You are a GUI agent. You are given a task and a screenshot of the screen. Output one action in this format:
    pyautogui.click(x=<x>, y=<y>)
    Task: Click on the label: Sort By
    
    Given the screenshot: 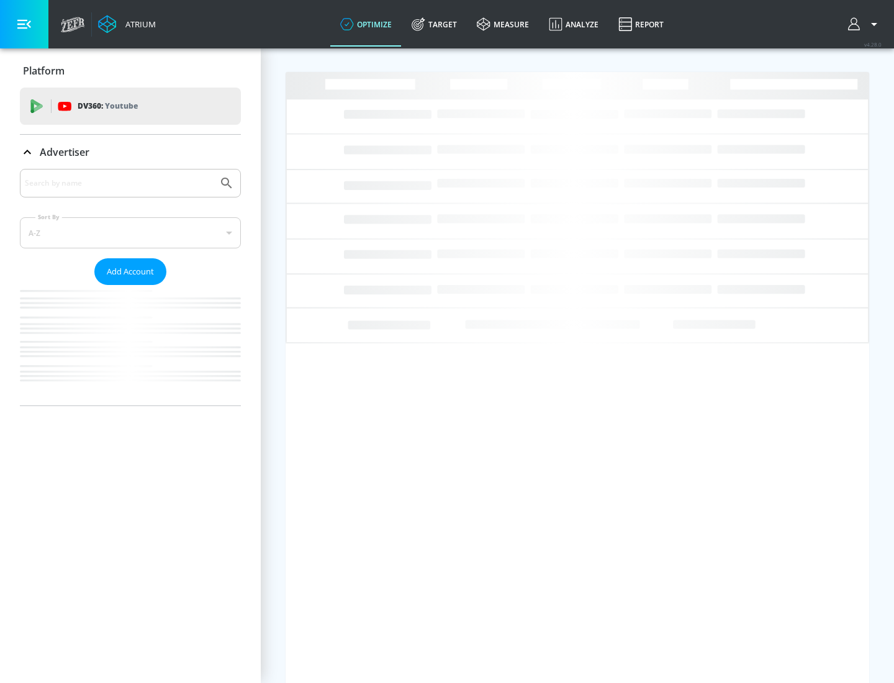 What is the action you would take?
    pyautogui.click(x=48, y=217)
    